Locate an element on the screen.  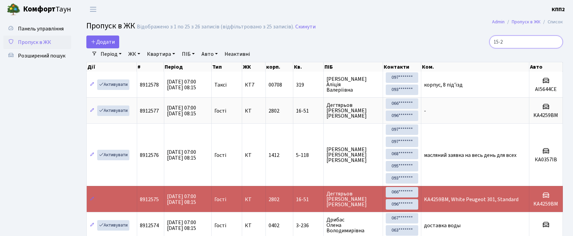
th: Контакти is located at coordinates (402, 67).